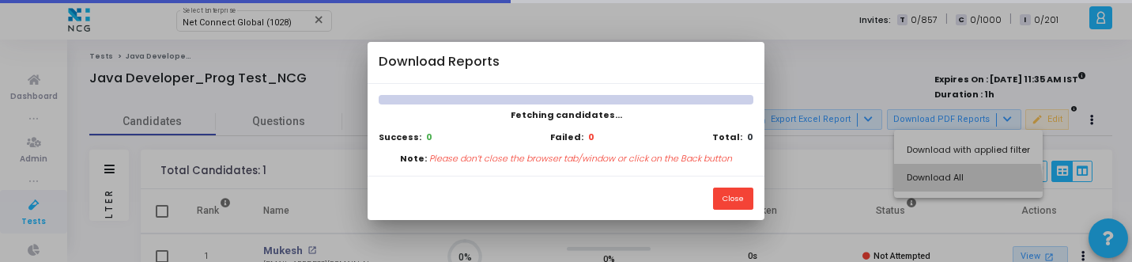 The height and width of the screenshot is (262, 1132). What do you see at coordinates (733, 198) in the screenshot?
I see `button: Close` at bounding box center [733, 198].